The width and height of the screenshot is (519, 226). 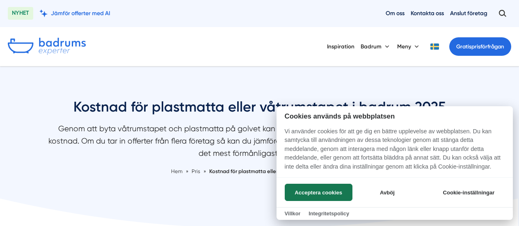 What do you see at coordinates (469, 192) in the screenshot?
I see `button: Cookie-inställningar` at bounding box center [469, 192].